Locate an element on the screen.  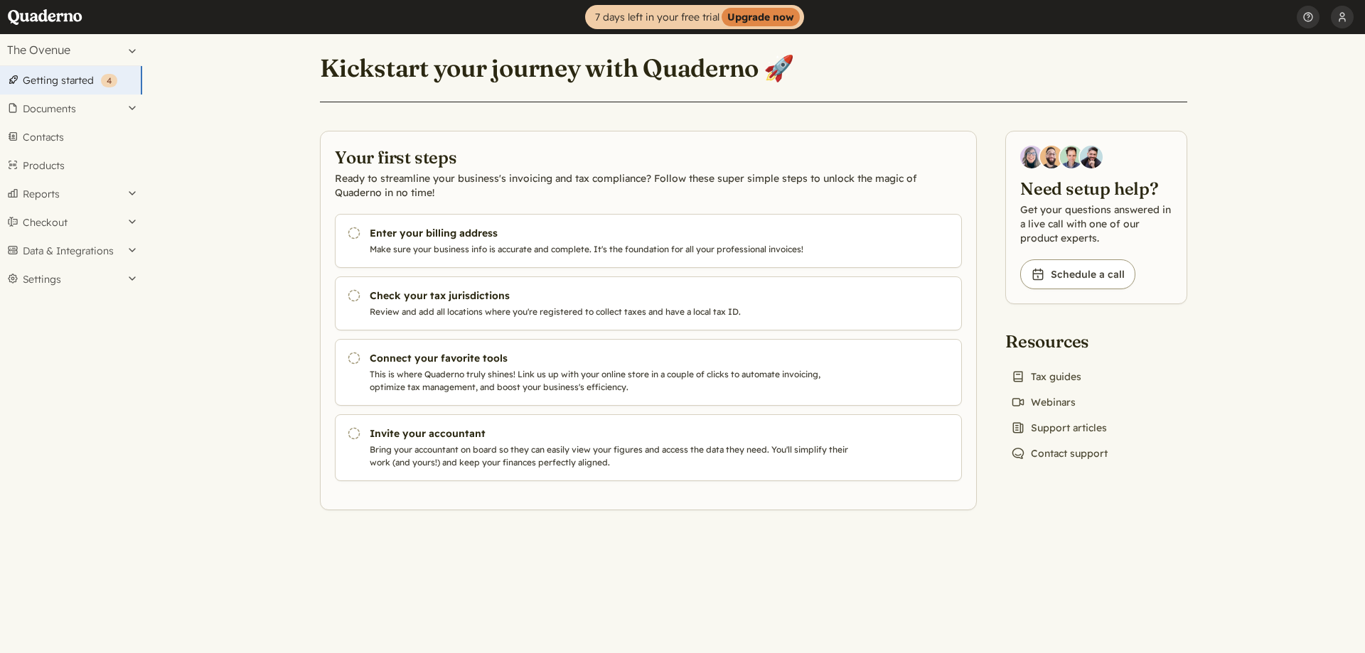
a: Tax guides is located at coordinates (1046, 377).